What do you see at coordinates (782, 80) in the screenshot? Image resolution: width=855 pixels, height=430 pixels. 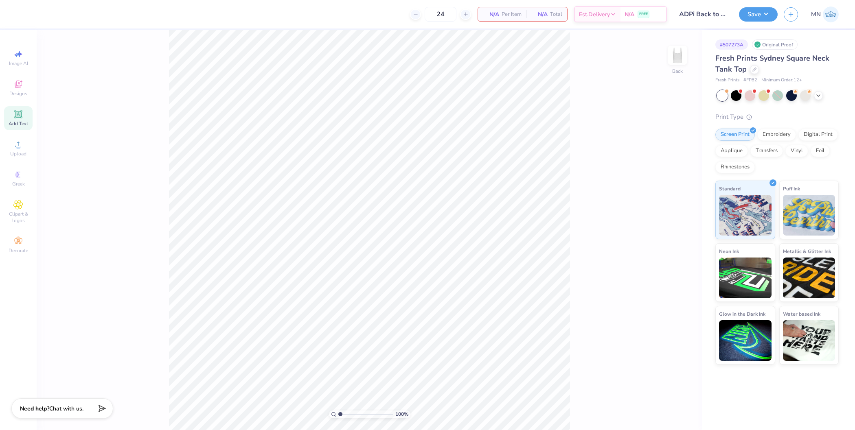 I see `span: Minimum Order: 12 +` at bounding box center [782, 80].